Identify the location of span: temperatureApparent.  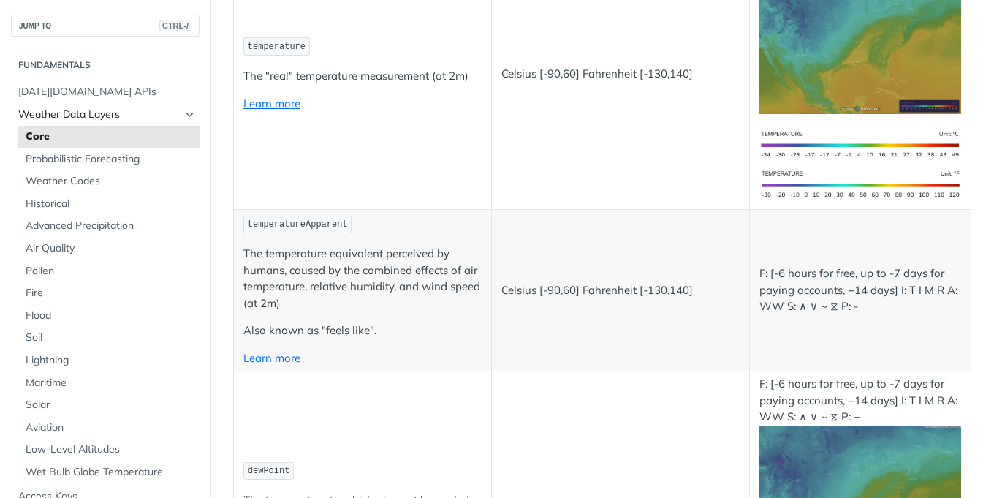
(297, 224).